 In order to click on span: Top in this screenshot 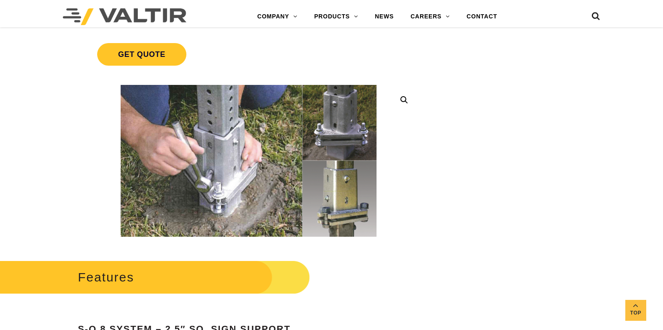, I will do `click(635, 313)`.